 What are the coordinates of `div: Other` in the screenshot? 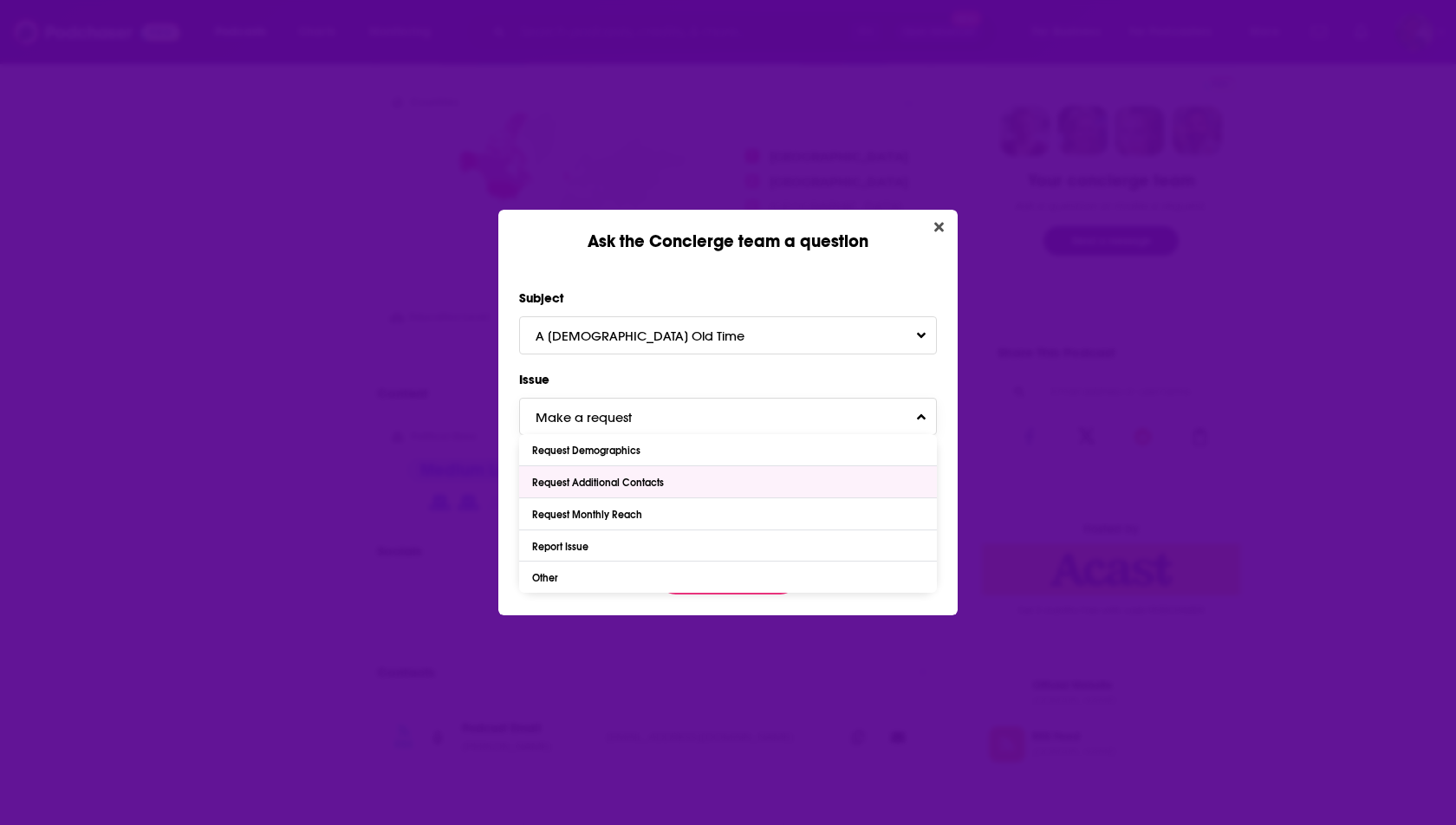 It's located at (547, 578).